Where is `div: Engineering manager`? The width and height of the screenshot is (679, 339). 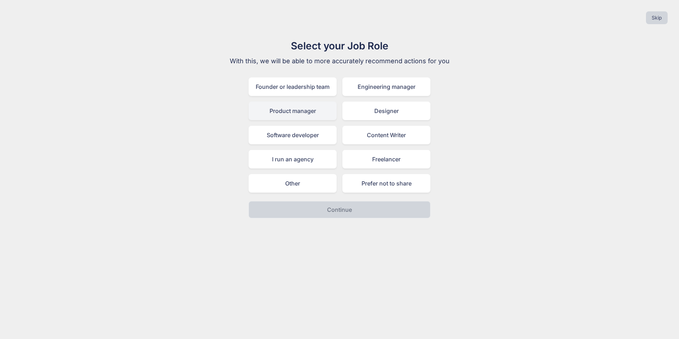
div: Engineering manager is located at coordinates (387, 87).